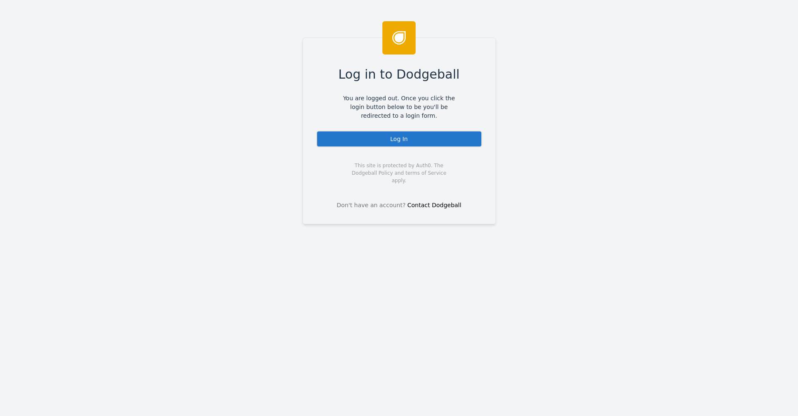 Image resolution: width=798 pixels, height=416 pixels. What do you see at coordinates (399, 173) in the screenshot?
I see `span: This site is protected by Auth0. The Dodgeball Policy and terms of Service apply.` at bounding box center [399, 173].